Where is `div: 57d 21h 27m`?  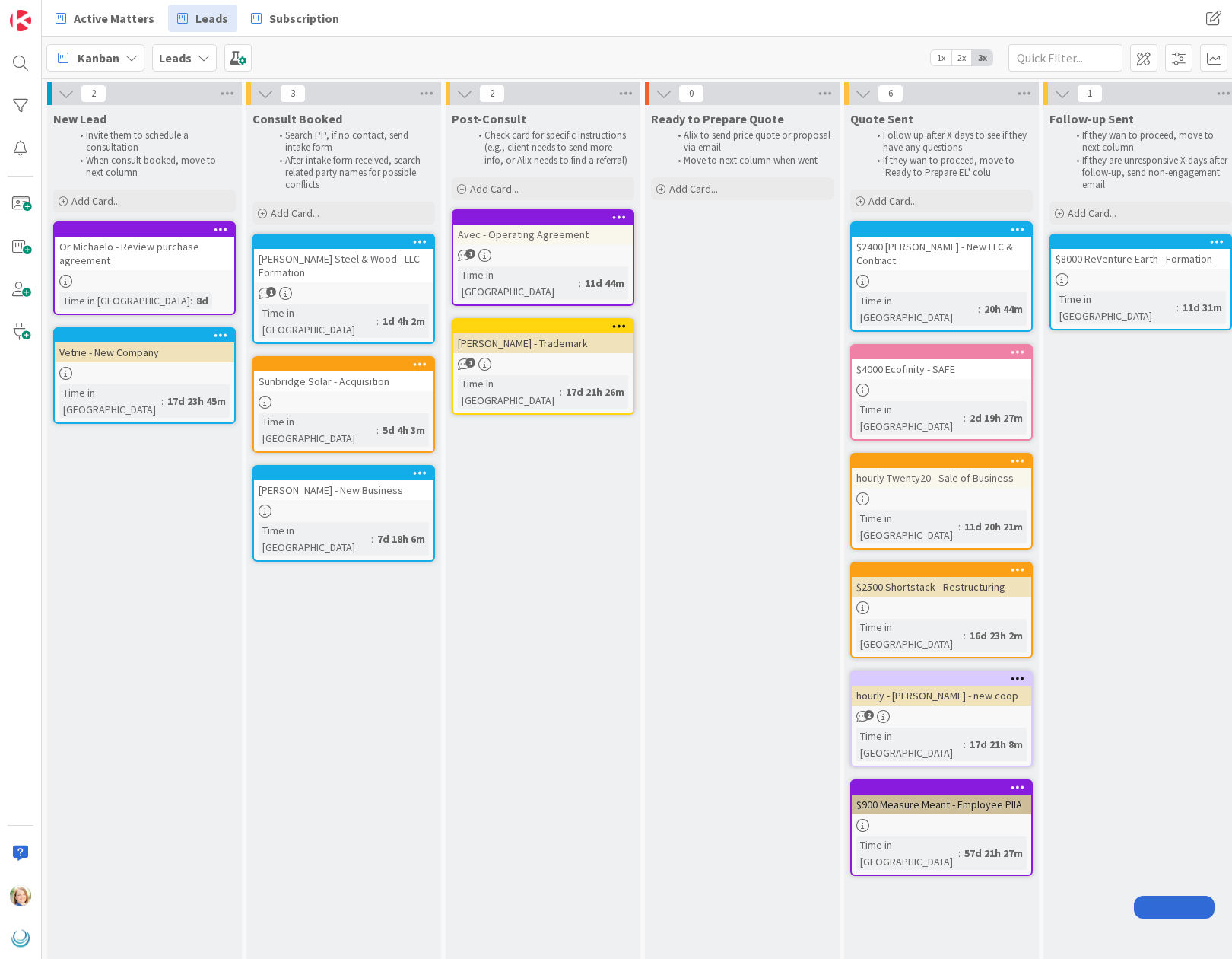
div: 57d 21h 27m is located at coordinates (993, 853).